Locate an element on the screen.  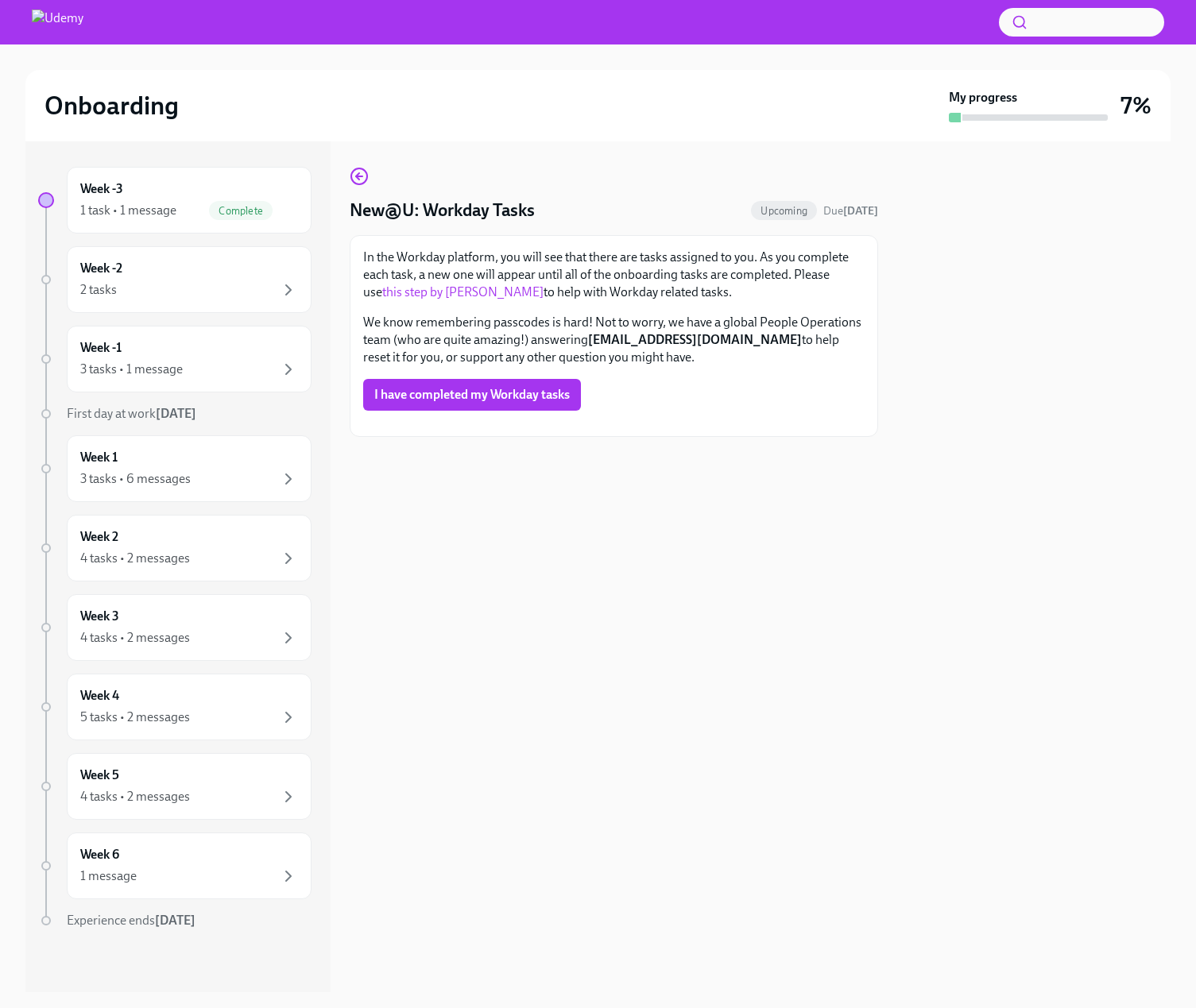
div: 2 tasks is located at coordinates (99, 290).